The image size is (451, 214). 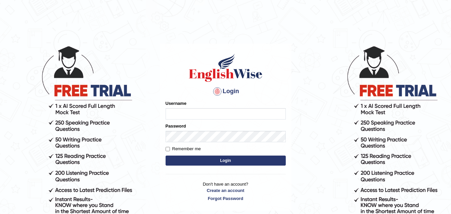 I want to click on label: Remember me, so click(x=183, y=149).